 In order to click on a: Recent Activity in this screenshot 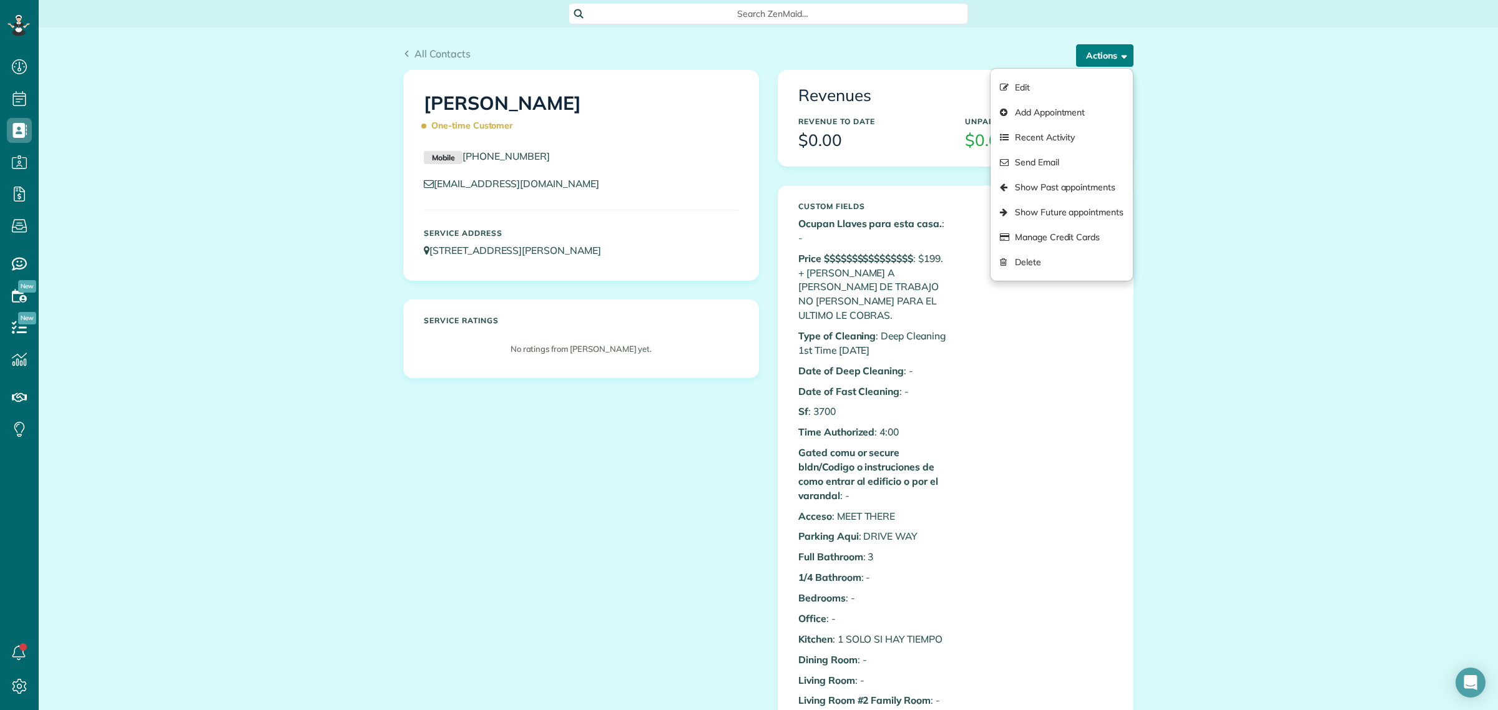, I will do `click(1062, 137)`.